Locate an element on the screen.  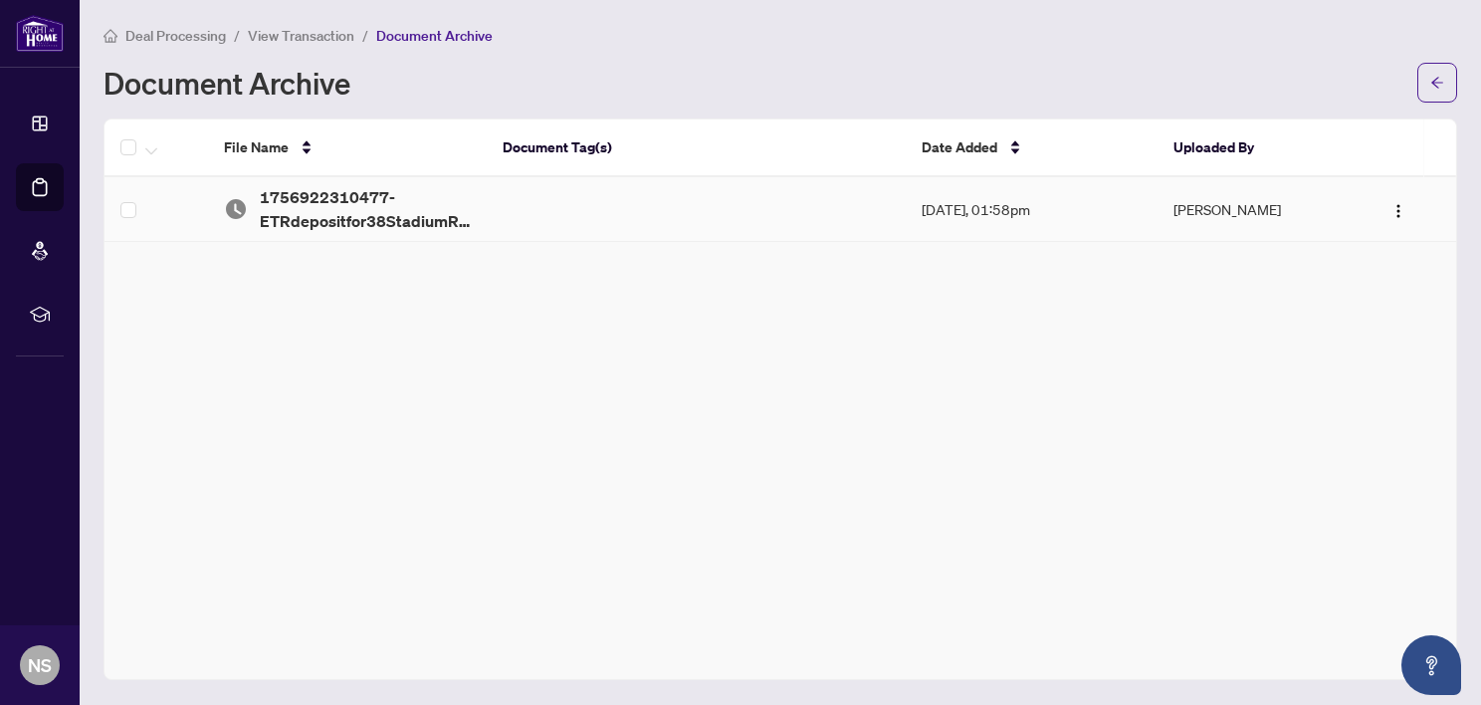
h1: Document Archive is located at coordinates (227, 83).